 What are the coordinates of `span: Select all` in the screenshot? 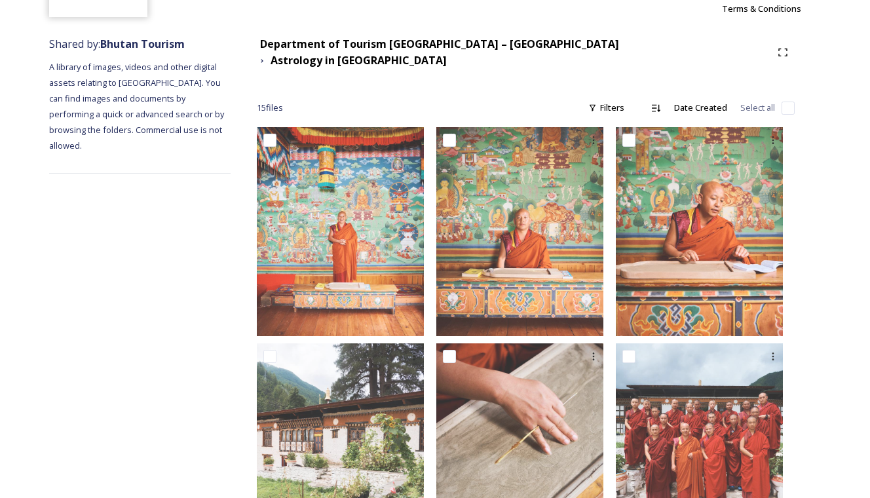 It's located at (758, 107).